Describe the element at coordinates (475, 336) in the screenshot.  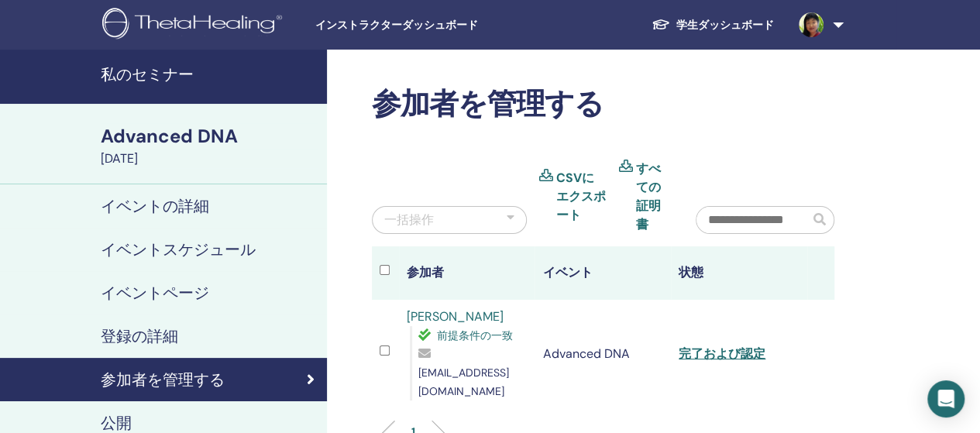
I see `span: 前提条件の一致` at that location.